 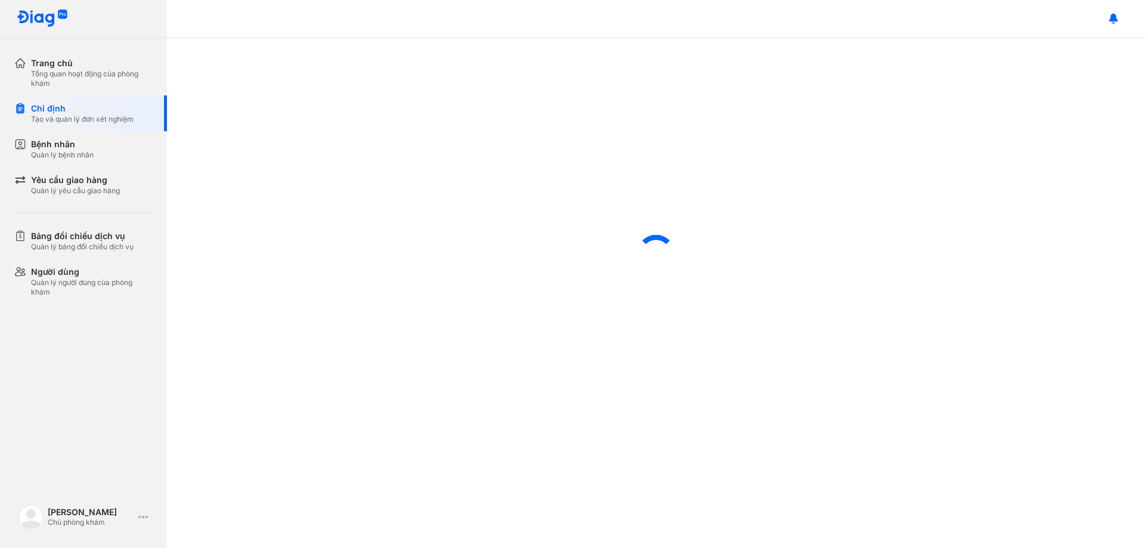 What do you see at coordinates (92, 63) in the screenshot?
I see `div: Trang chủ` at bounding box center [92, 63].